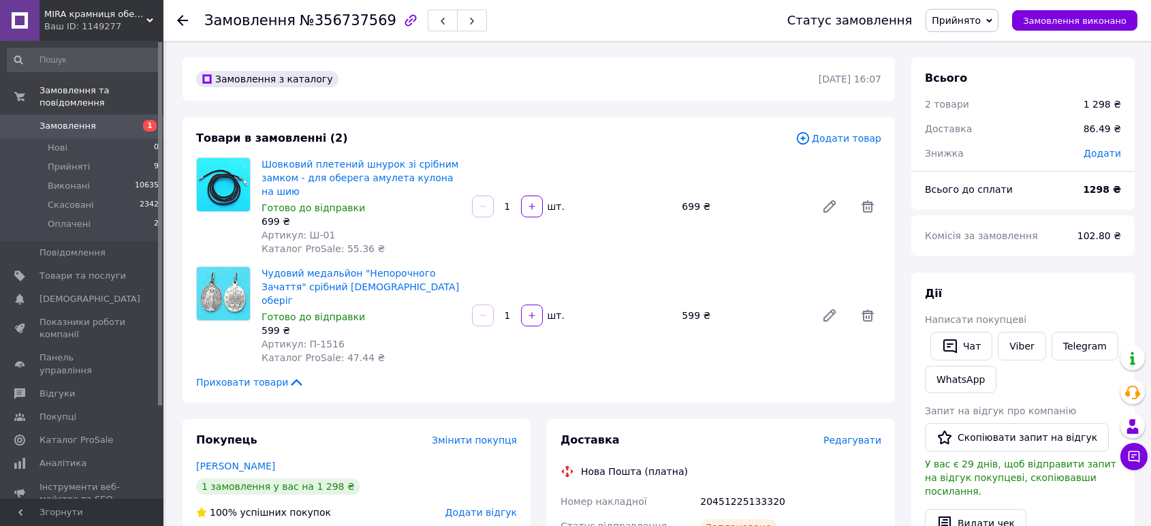 The width and height of the screenshot is (1151, 526). What do you see at coordinates (298, 235) in the screenshot?
I see `span: Артикул: Ш-01` at bounding box center [298, 235].